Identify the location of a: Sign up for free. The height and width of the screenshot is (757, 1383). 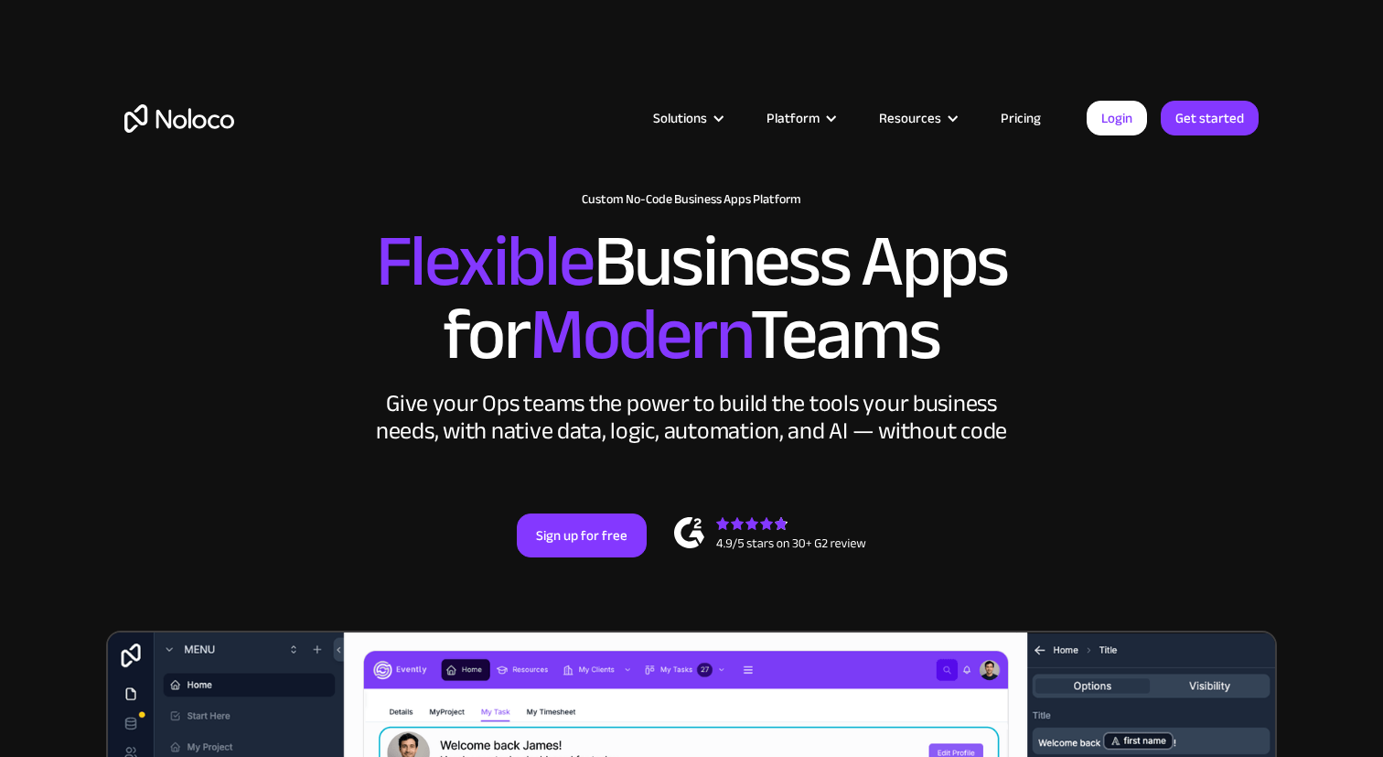
(582, 535).